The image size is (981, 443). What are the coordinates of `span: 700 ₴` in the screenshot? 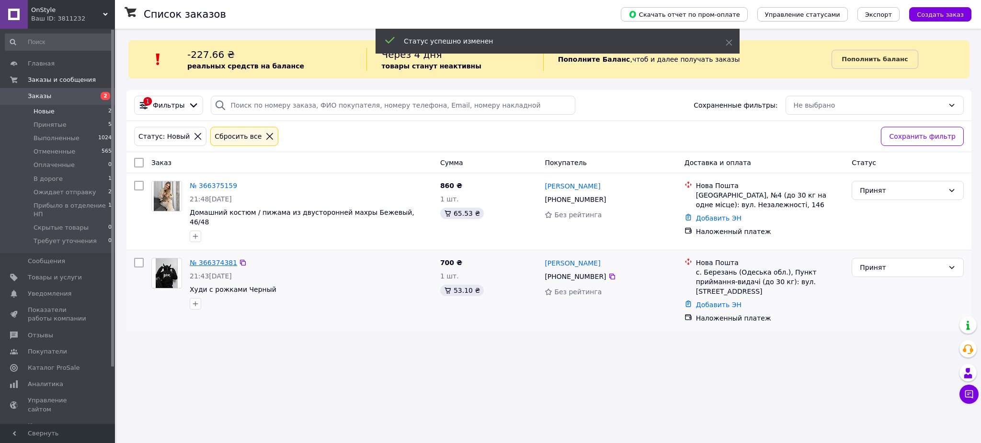 It's located at (451, 263).